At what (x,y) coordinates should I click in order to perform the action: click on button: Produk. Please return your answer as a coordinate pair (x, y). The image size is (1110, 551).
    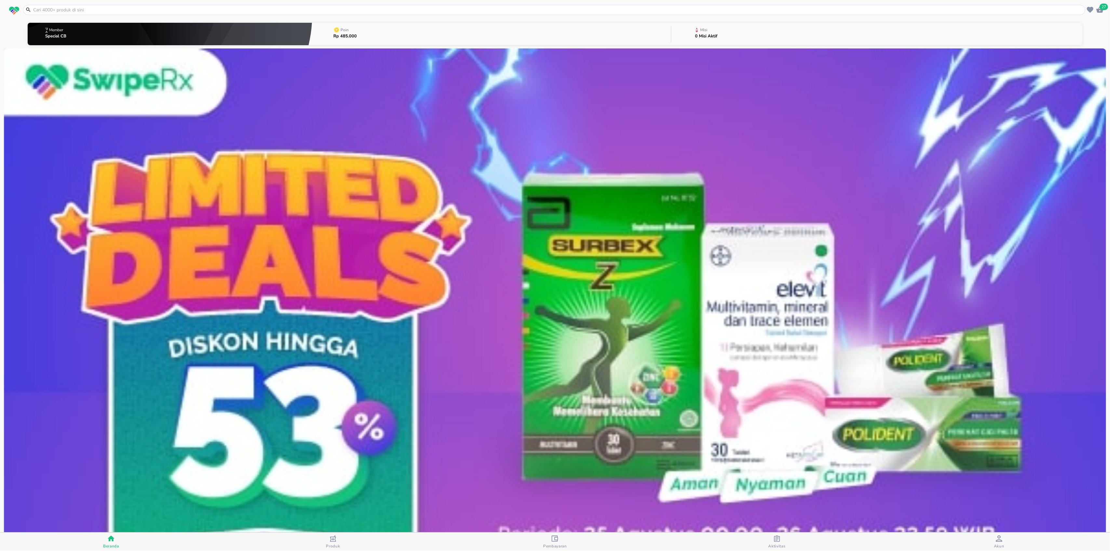
    Looking at the image, I should click on (333, 542).